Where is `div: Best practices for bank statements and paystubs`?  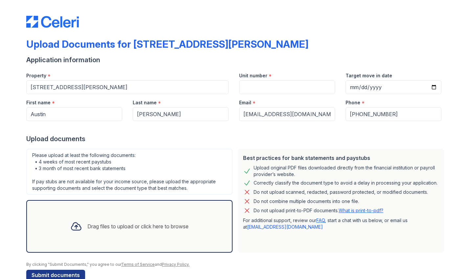 div: Best practices for bank statements and paystubs is located at coordinates (341, 158).